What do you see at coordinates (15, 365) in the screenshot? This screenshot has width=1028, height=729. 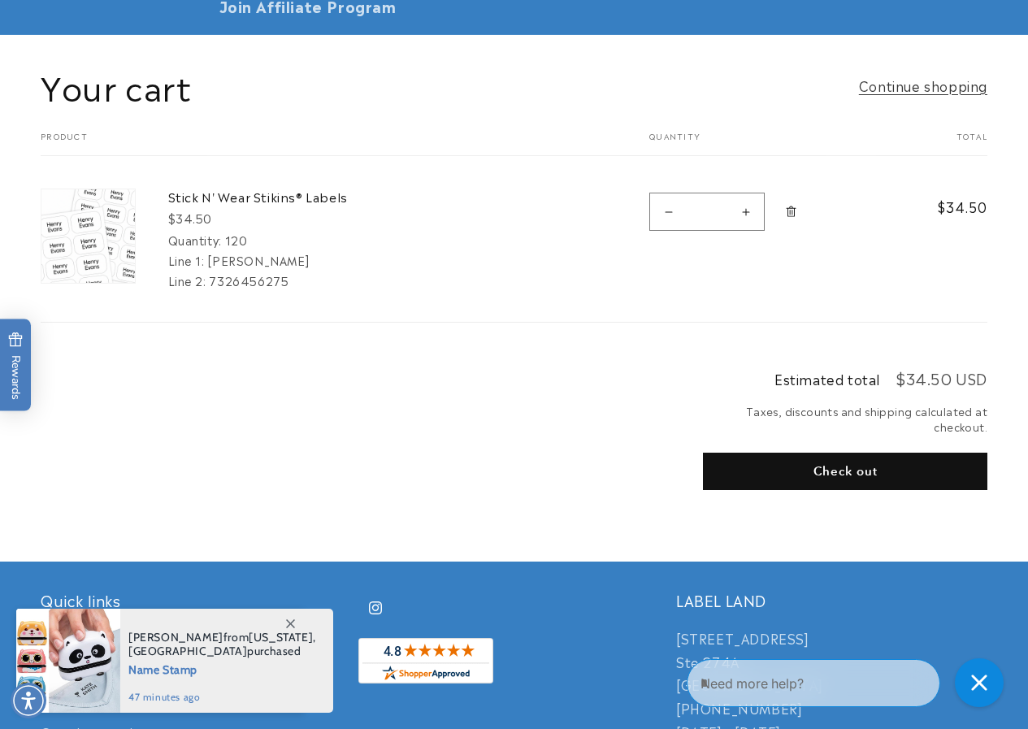 I see `span: Rewards` at bounding box center [15, 365].